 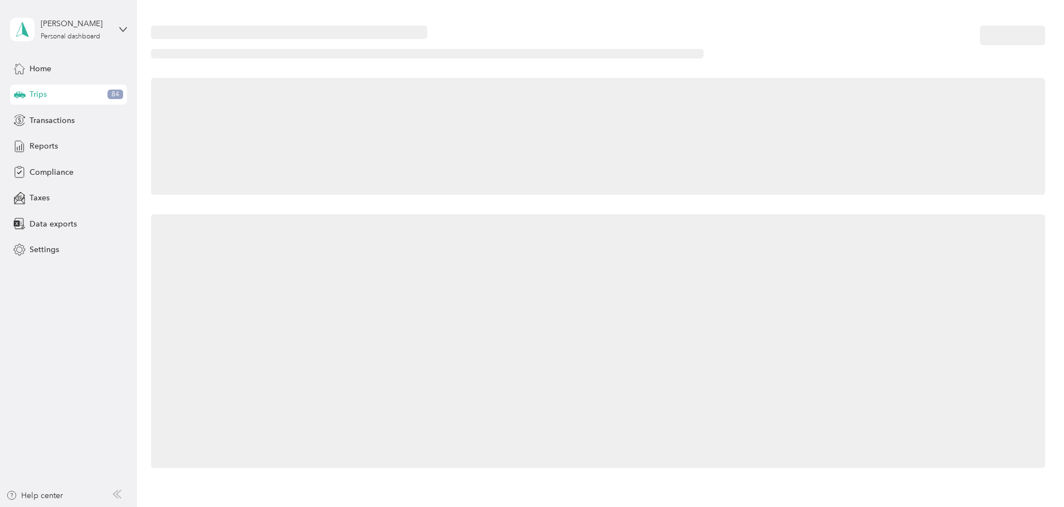 I want to click on span: 84, so click(x=115, y=95).